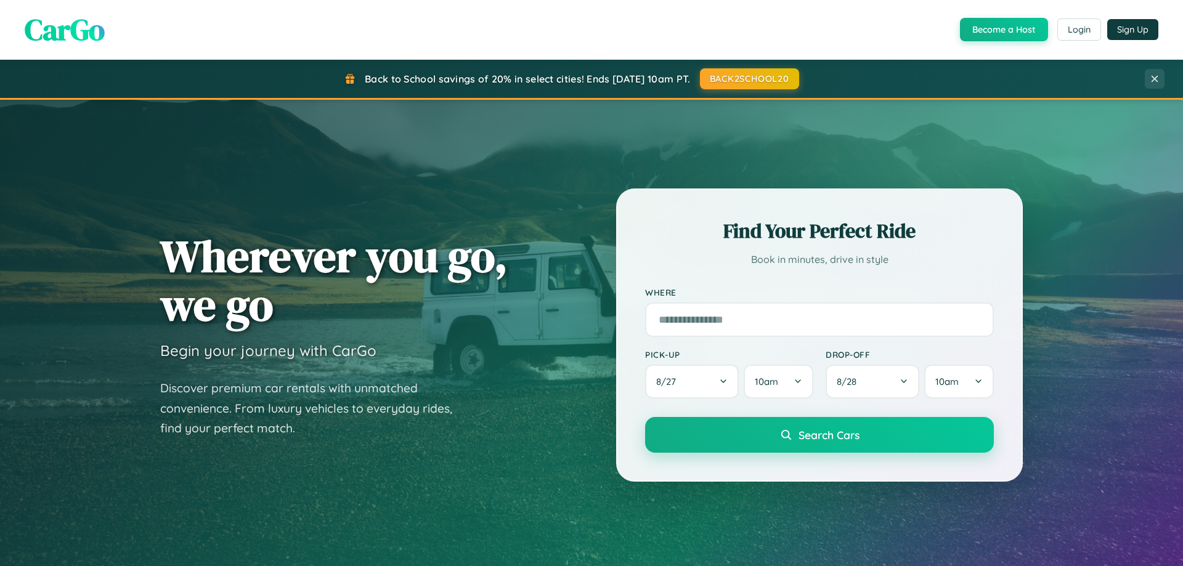 Image resolution: width=1183 pixels, height=566 pixels. What do you see at coordinates (334, 280) in the screenshot?
I see `h1: Wherever you go, we go` at bounding box center [334, 280].